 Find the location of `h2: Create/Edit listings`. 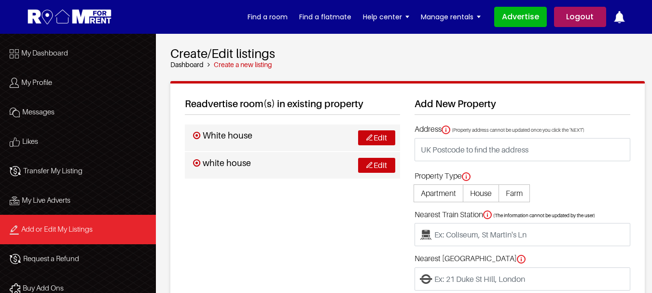

h2: Create/Edit listings is located at coordinates (408, 53).